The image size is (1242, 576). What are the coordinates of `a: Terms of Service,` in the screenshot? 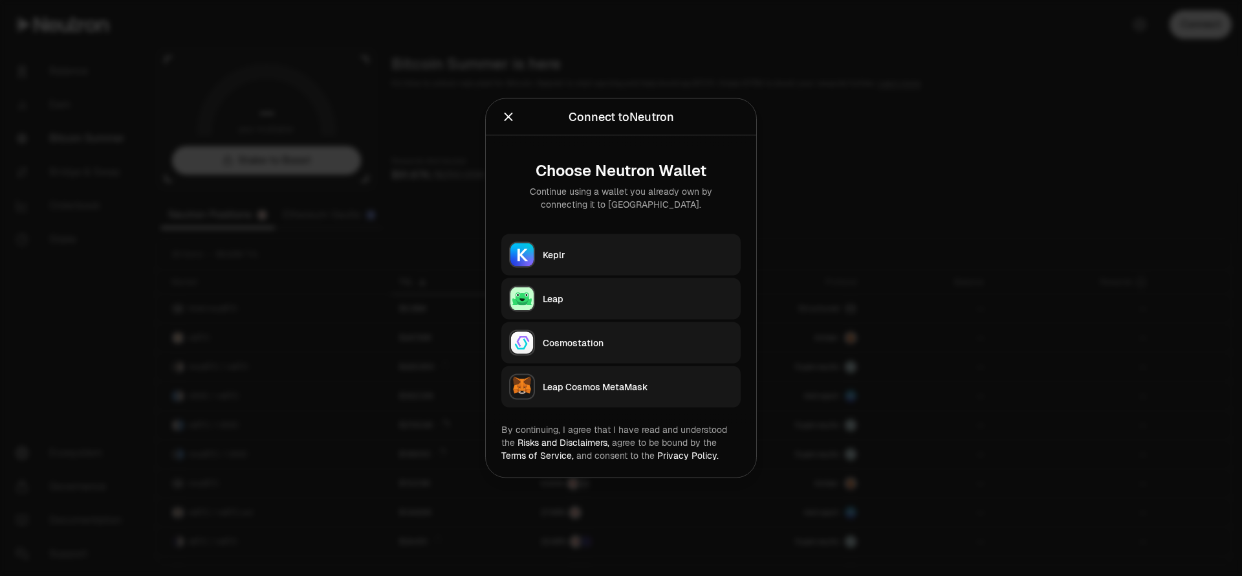 It's located at (538, 455).